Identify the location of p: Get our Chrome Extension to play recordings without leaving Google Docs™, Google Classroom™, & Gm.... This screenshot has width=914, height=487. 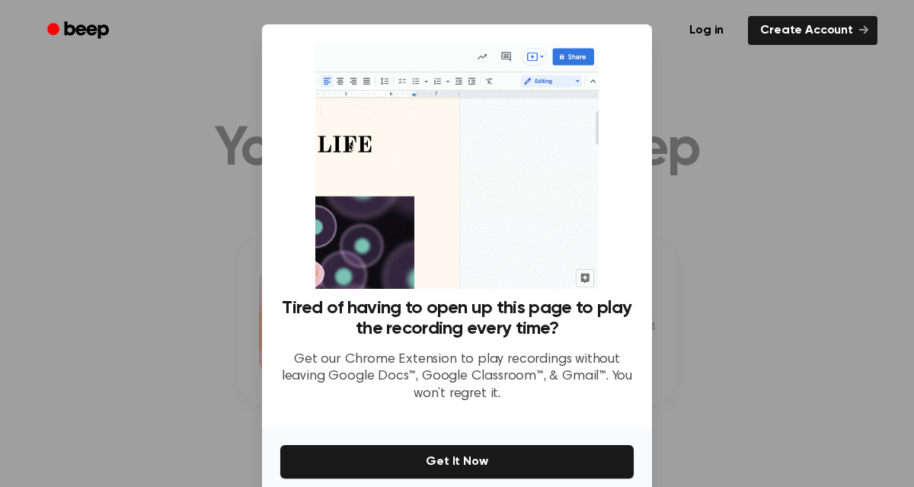
(457, 377).